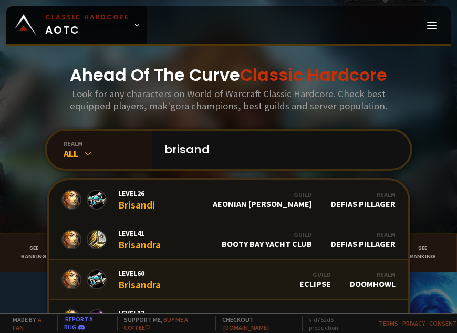 This screenshot has height=333, width=457. Describe the element at coordinates (229, 240) in the screenshot. I see `a: Level41BrisandraGuildBooty Bay Yacht ClubRealmDefias Pillager` at that location.